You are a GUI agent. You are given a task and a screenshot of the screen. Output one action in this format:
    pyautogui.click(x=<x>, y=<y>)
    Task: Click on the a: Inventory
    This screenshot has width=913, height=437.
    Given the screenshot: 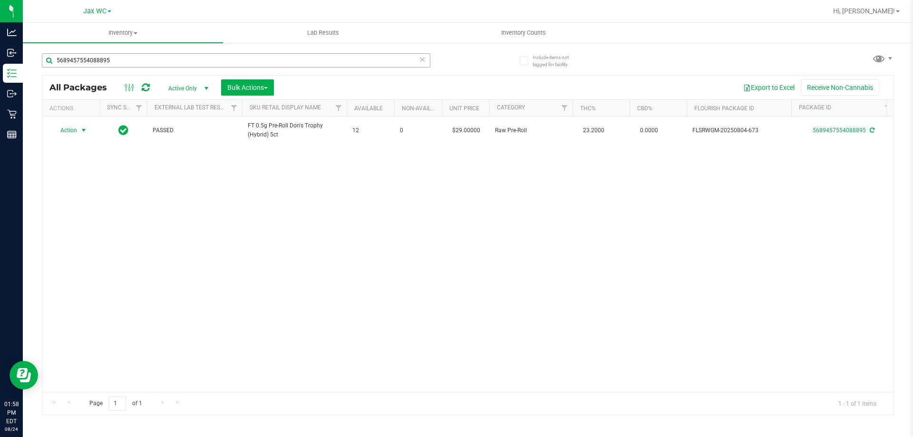 What is the action you would take?
    pyautogui.click(x=123, y=33)
    